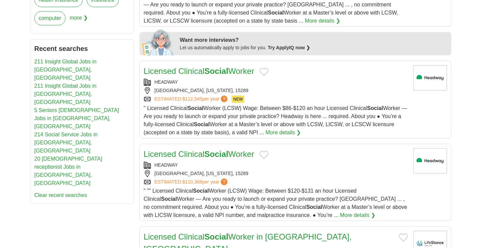 The width and height of the screenshot is (481, 248). Describe the element at coordinates (192, 99) in the screenshot. I see `span: $112,545` at that location.